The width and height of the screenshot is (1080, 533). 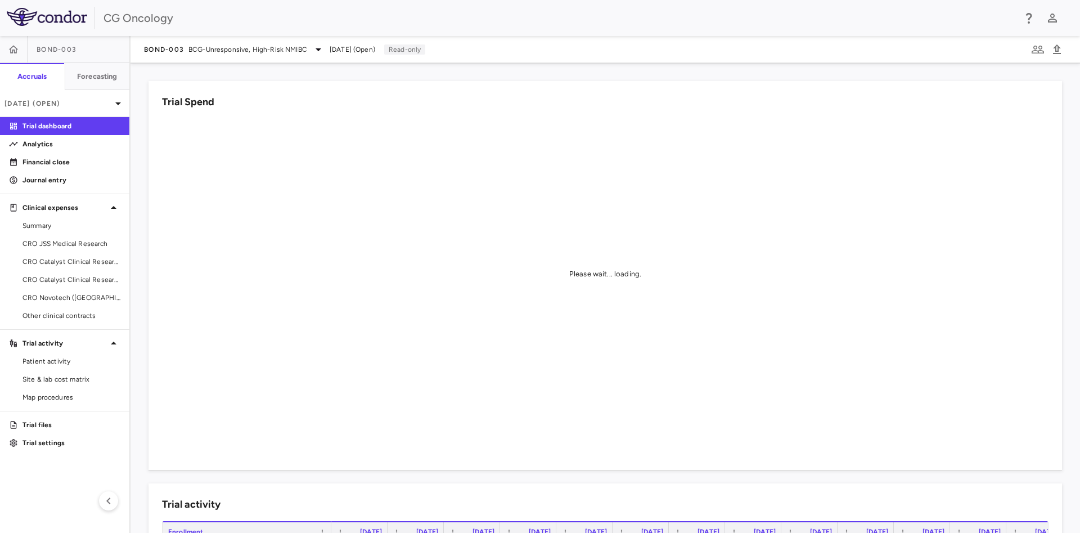 What do you see at coordinates (71, 262) in the screenshot?
I see `span: CRO Catalyst Clinical Research` at bounding box center [71, 262].